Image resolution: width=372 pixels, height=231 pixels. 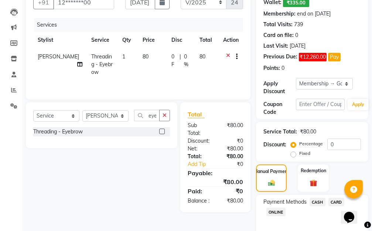 I want to click on span: 0 F, so click(x=174, y=61).